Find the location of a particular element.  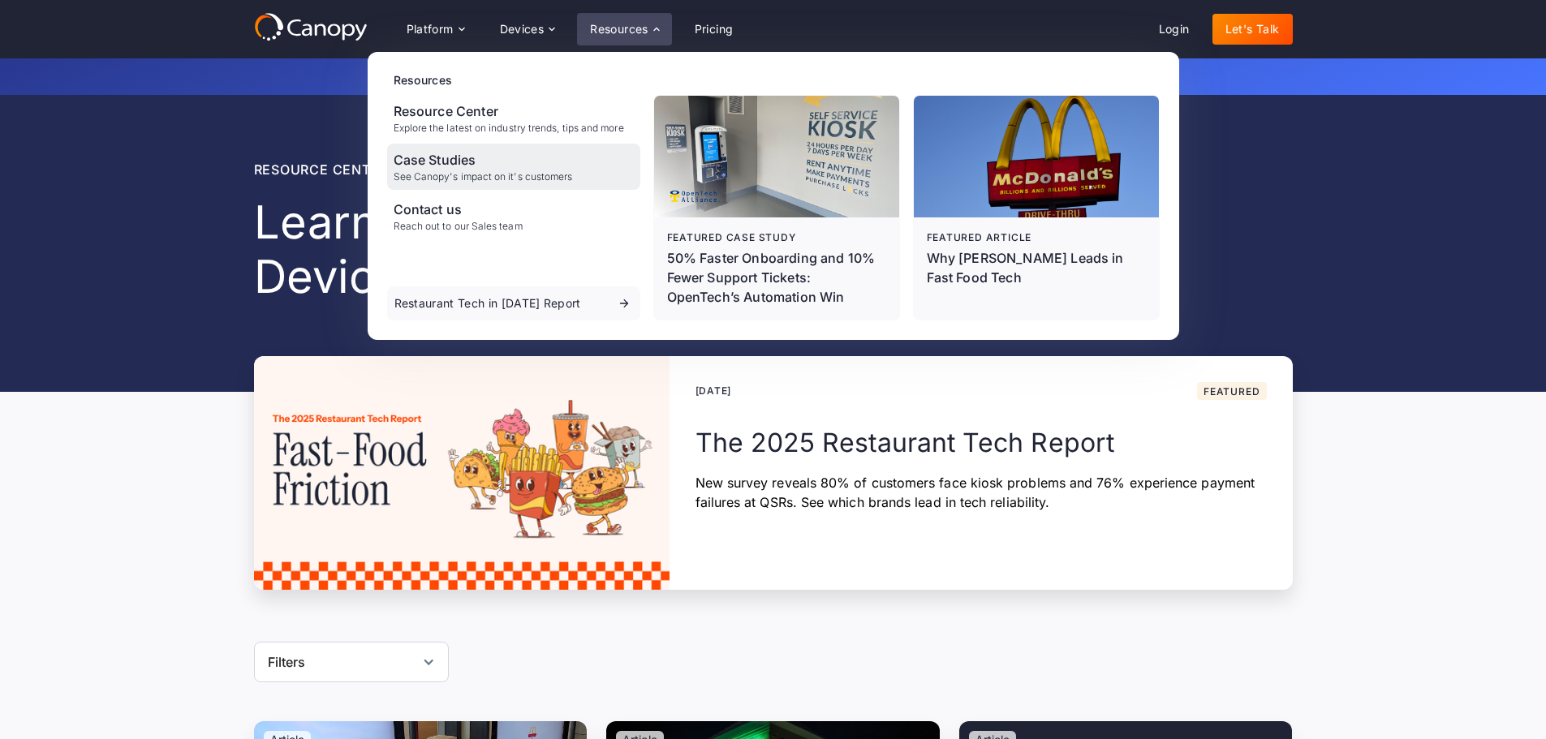

div: Resource Center is located at coordinates (509, 111).